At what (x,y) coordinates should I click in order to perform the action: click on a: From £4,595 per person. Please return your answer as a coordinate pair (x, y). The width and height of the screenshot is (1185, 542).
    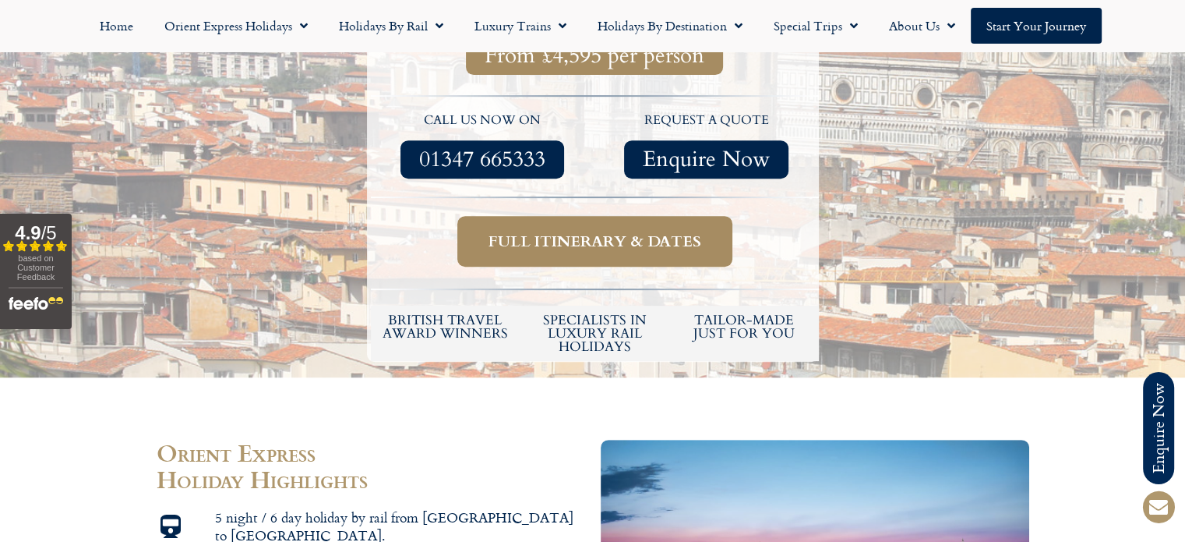
    Looking at the image, I should click on (595, 55).